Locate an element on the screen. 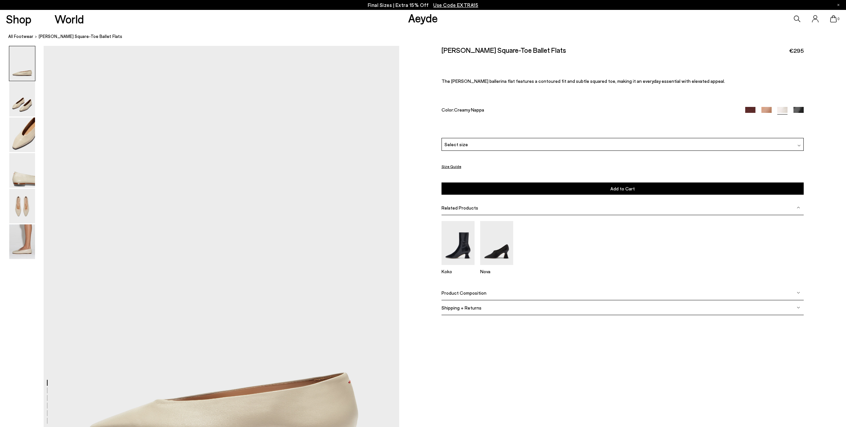 The width and height of the screenshot is (846, 427). a: 0 is located at coordinates (833, 19).